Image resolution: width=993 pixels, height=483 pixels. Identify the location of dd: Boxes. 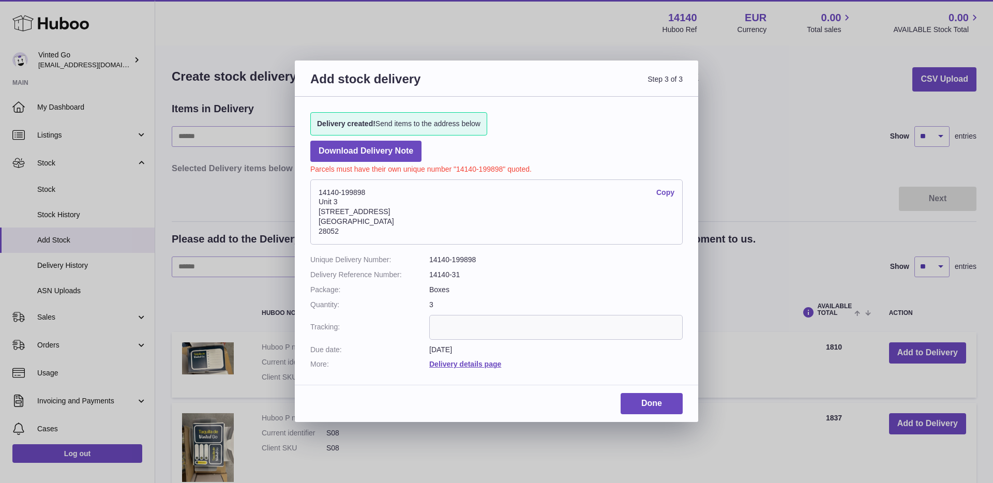
(556, 290).